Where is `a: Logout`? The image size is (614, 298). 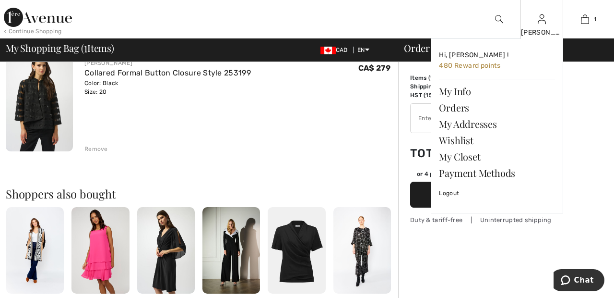
a: Logout is located at coordinates (497, 193).